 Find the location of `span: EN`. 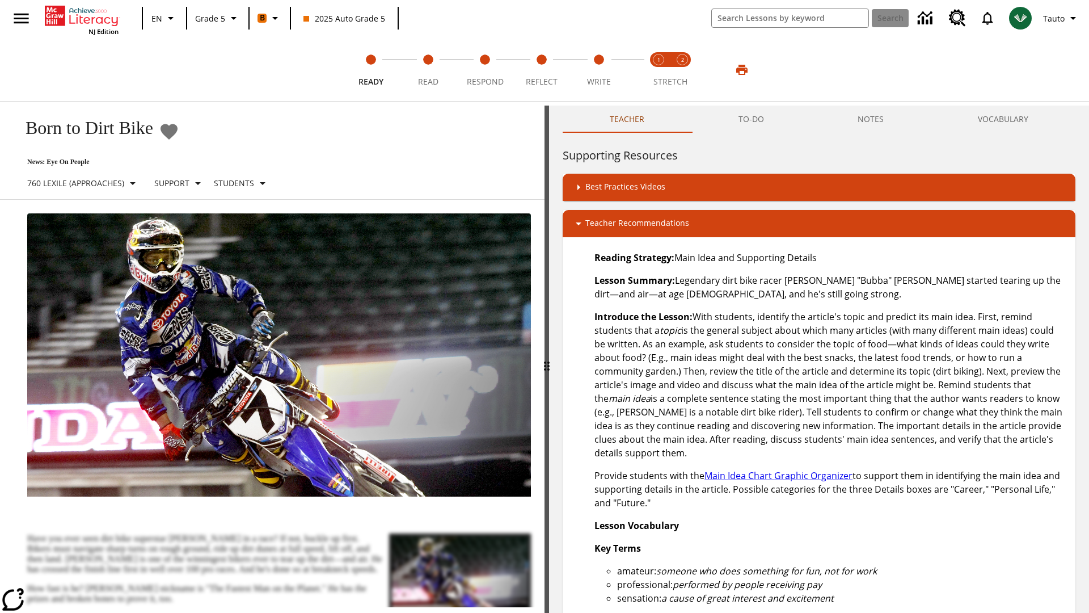

span: EN is located at coordinates (157, 18).